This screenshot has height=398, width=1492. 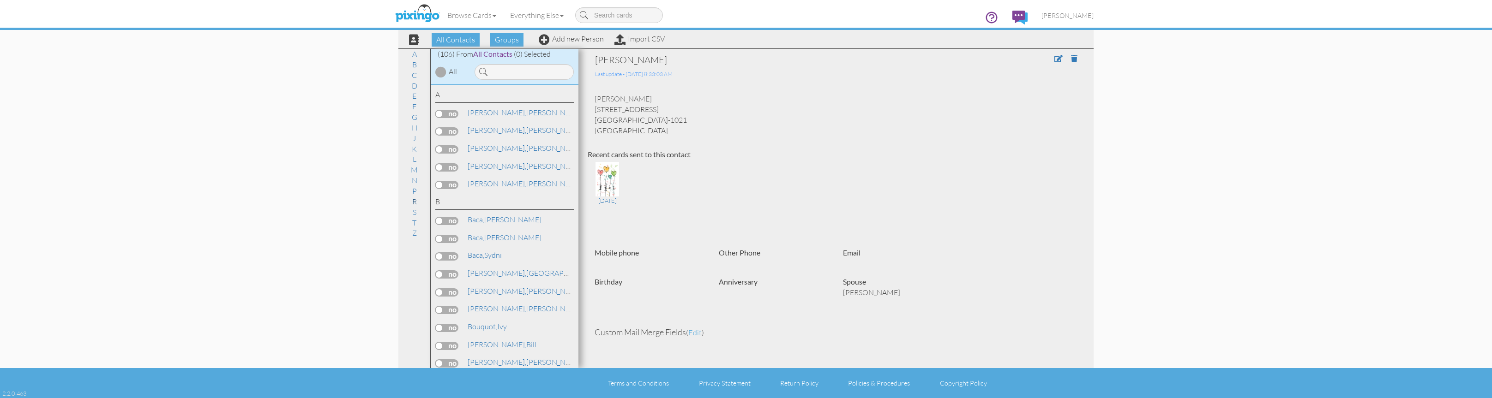 I want to click on a: T, so click(x=414, y=223).